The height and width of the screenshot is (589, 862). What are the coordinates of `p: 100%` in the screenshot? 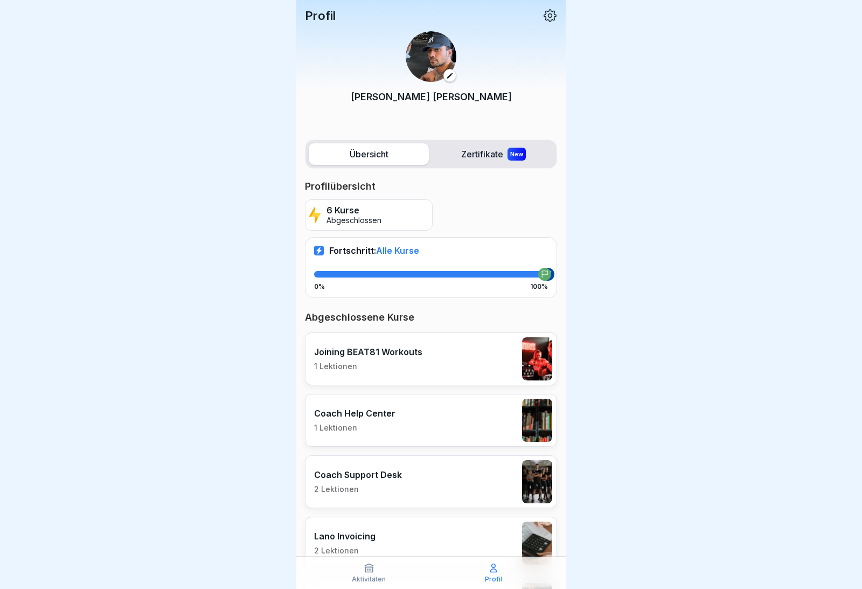 It's located at (539, 287).